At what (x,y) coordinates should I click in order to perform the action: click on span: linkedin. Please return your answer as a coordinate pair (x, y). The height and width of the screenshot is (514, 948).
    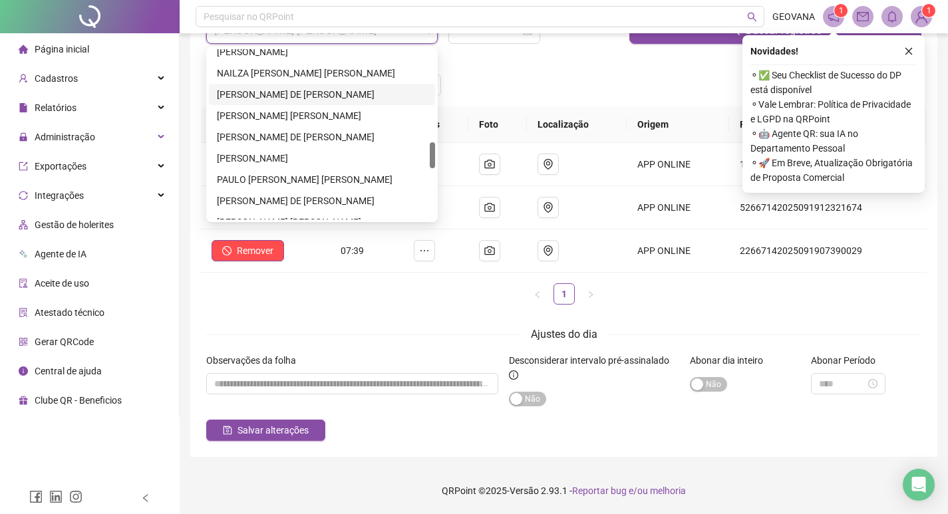
    Looking at the image, I should click on (56, 497).